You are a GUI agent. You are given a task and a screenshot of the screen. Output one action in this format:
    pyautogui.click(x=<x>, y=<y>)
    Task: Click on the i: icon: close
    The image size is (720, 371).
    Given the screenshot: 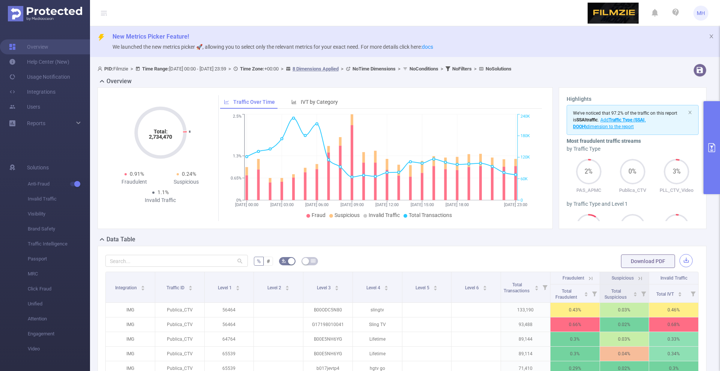 What is the action you would take?
    pyautogui.click(x=711, y=36)
    